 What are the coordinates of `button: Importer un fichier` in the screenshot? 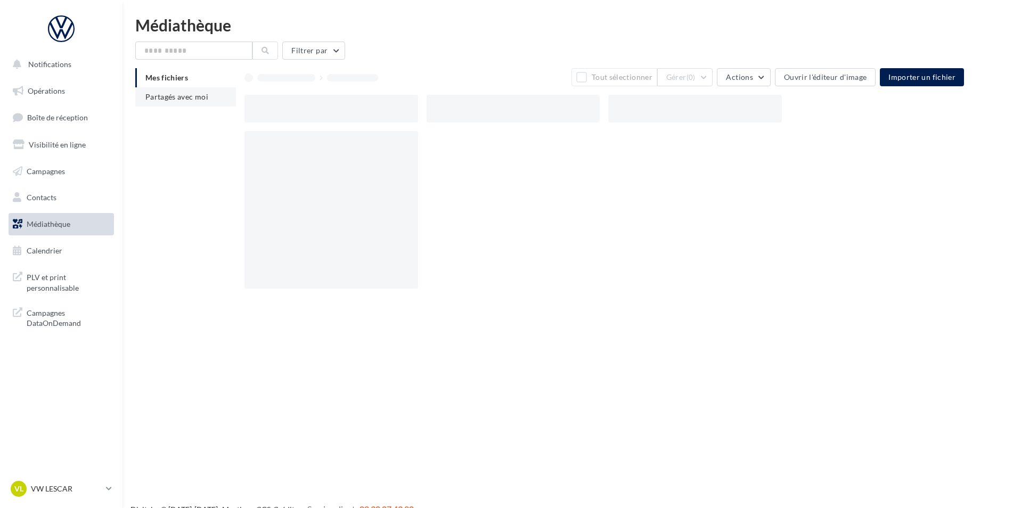 It's located at (922, 77).